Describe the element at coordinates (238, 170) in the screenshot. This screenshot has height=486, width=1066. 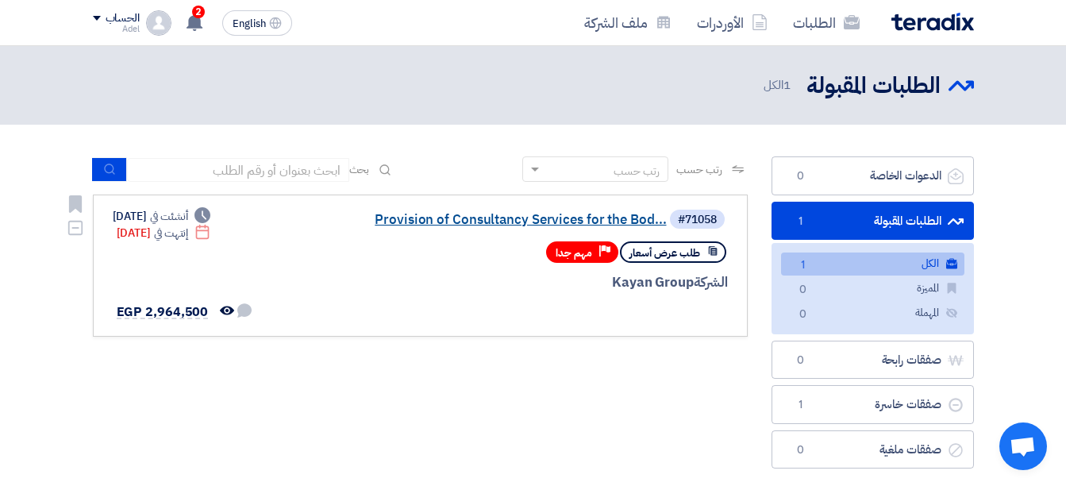
I see `input: ابحث بعنوان أو رقم الطلب` at that location.